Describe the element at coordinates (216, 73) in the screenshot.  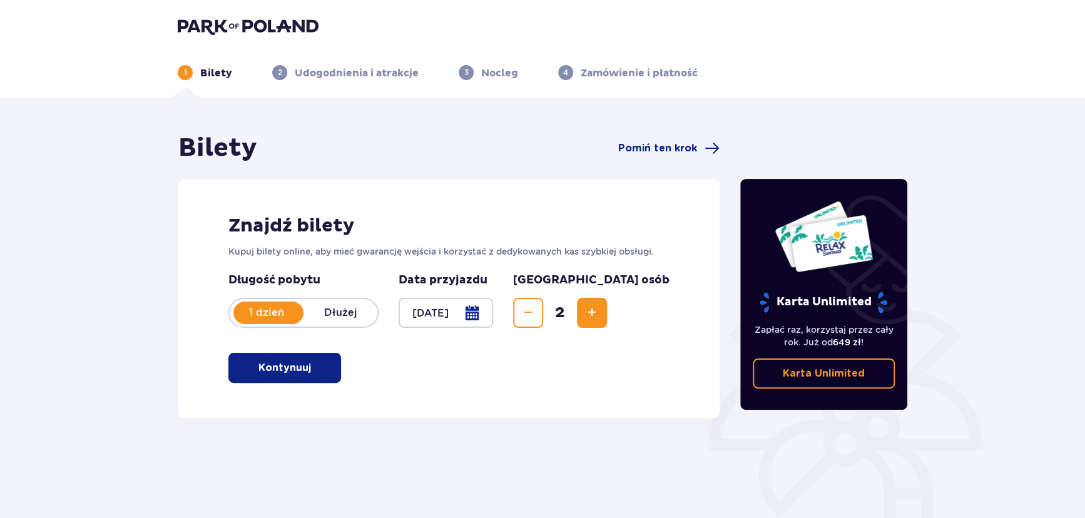
I see `p: Bilety` at that location.